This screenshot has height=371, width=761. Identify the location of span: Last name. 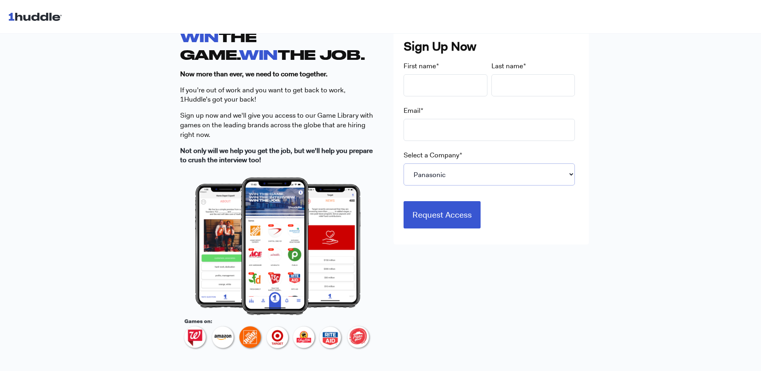
(507, 66).